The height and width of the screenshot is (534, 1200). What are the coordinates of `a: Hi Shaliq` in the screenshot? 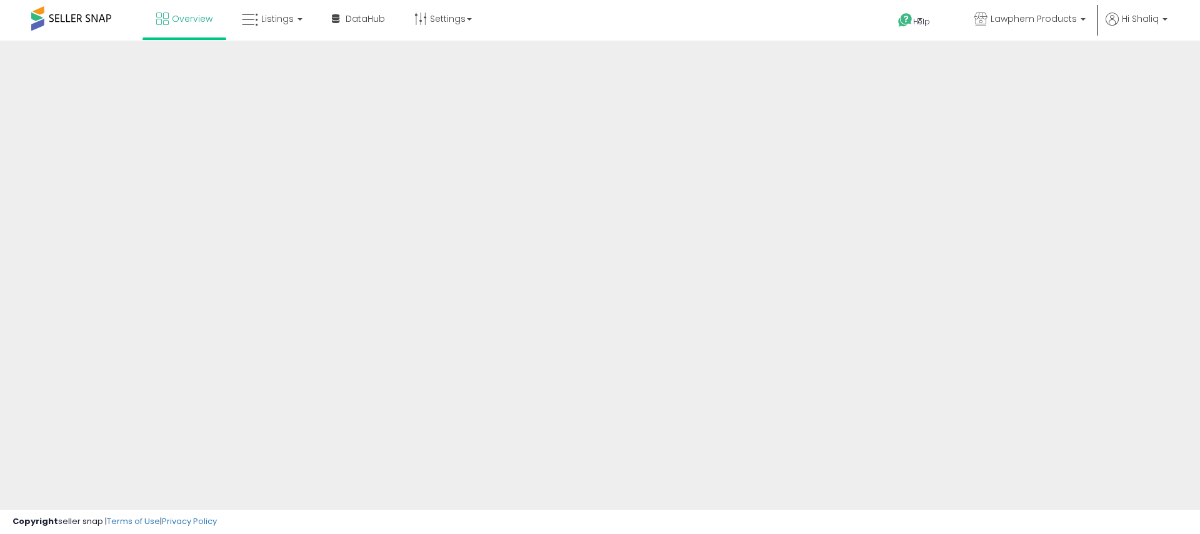 It's located at (1136, 26).